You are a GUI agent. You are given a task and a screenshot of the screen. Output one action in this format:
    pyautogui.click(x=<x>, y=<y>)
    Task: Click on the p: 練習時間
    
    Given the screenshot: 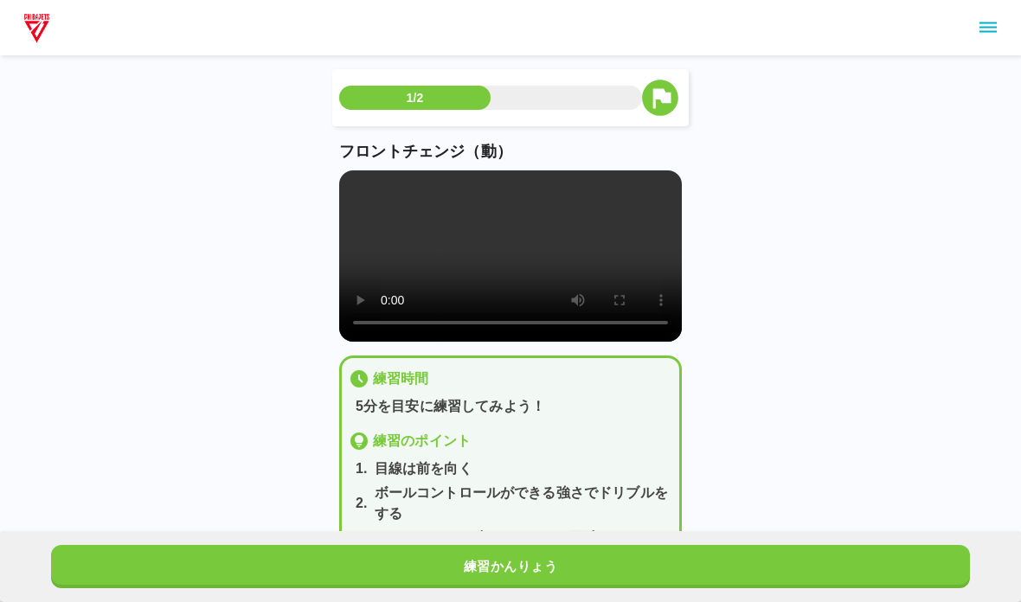 What is the action you would take?
    pyautogui.click(x=400, y=379)
    